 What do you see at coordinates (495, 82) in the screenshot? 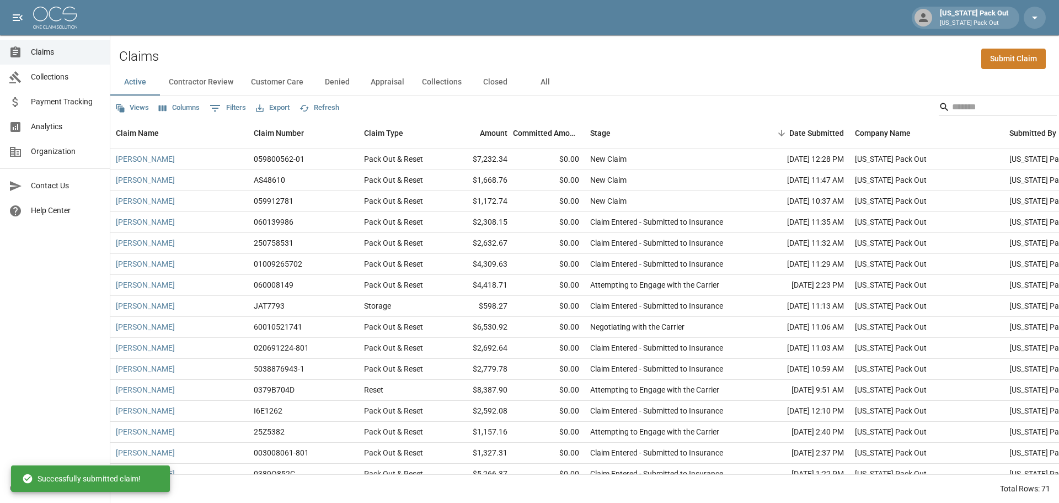
I see `button: Closed` at bounding box center [495, 82].